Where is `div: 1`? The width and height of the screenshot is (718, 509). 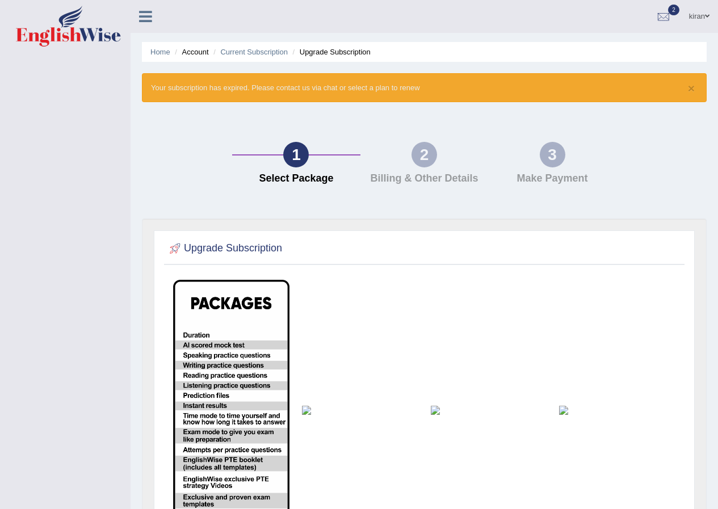
div: 1 is located at coordinates (296, 154).